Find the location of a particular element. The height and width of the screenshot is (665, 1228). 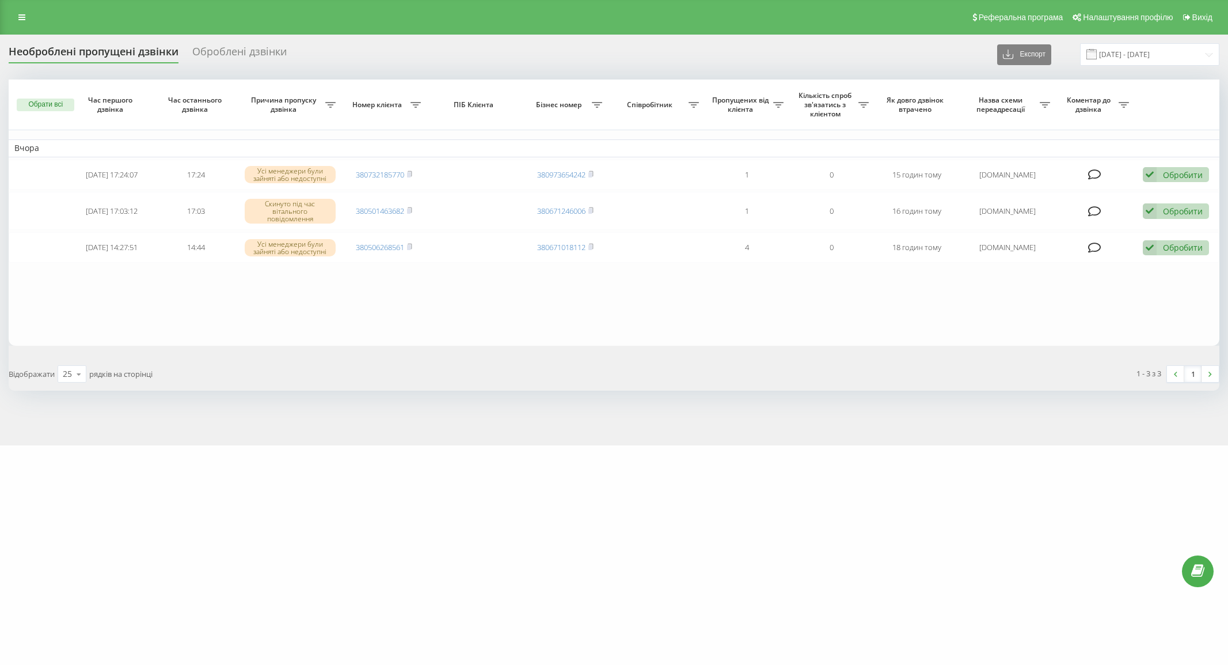

a: 380501463682 is located at coordinates (380, 211).